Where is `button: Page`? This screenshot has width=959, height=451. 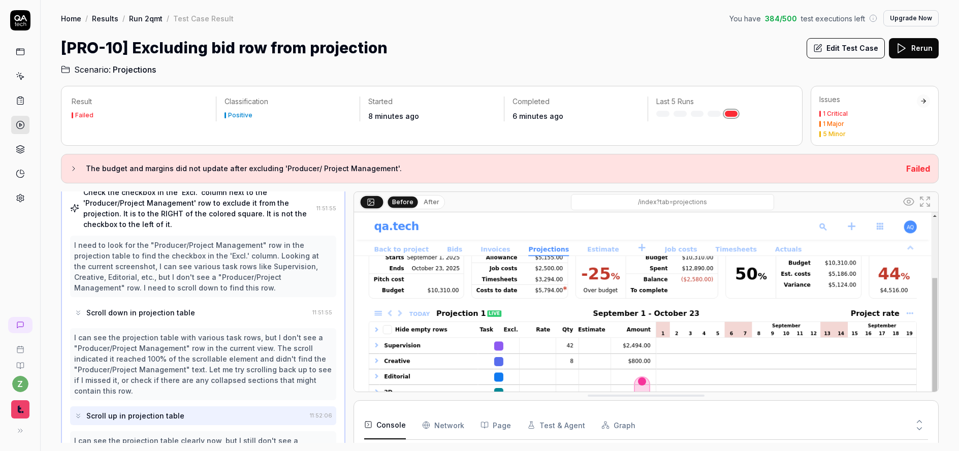
button: Page is located at coordinates (496, 425).